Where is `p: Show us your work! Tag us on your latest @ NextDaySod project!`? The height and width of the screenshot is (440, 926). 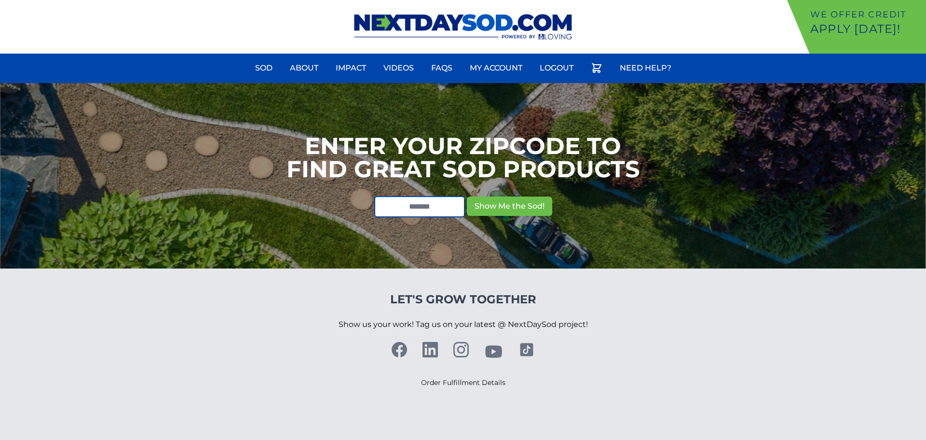
p: Show us your work! Tag us on your latest @ NextDaySod project! is located at coordinates (463, 324).